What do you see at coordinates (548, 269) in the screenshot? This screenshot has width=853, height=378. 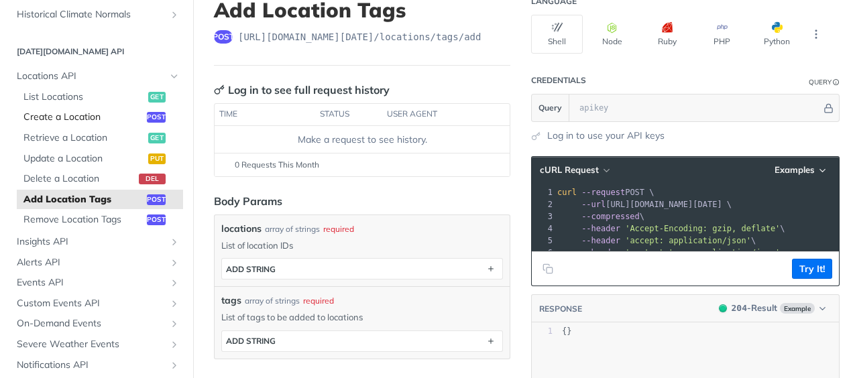 I see `button: Copy to clipboard` at bounding box center [548, 269].